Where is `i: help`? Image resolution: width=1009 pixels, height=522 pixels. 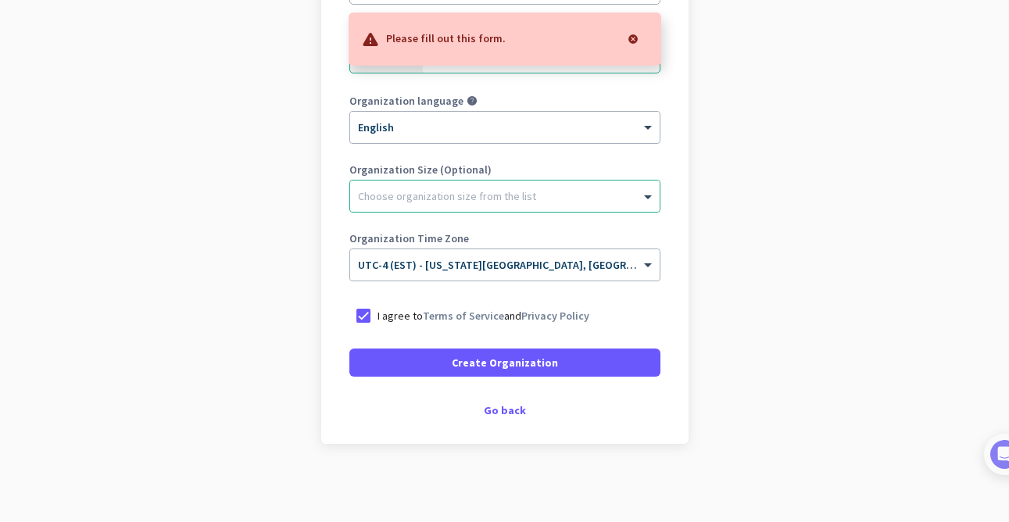
i: help is located at coordinates (472, 101).